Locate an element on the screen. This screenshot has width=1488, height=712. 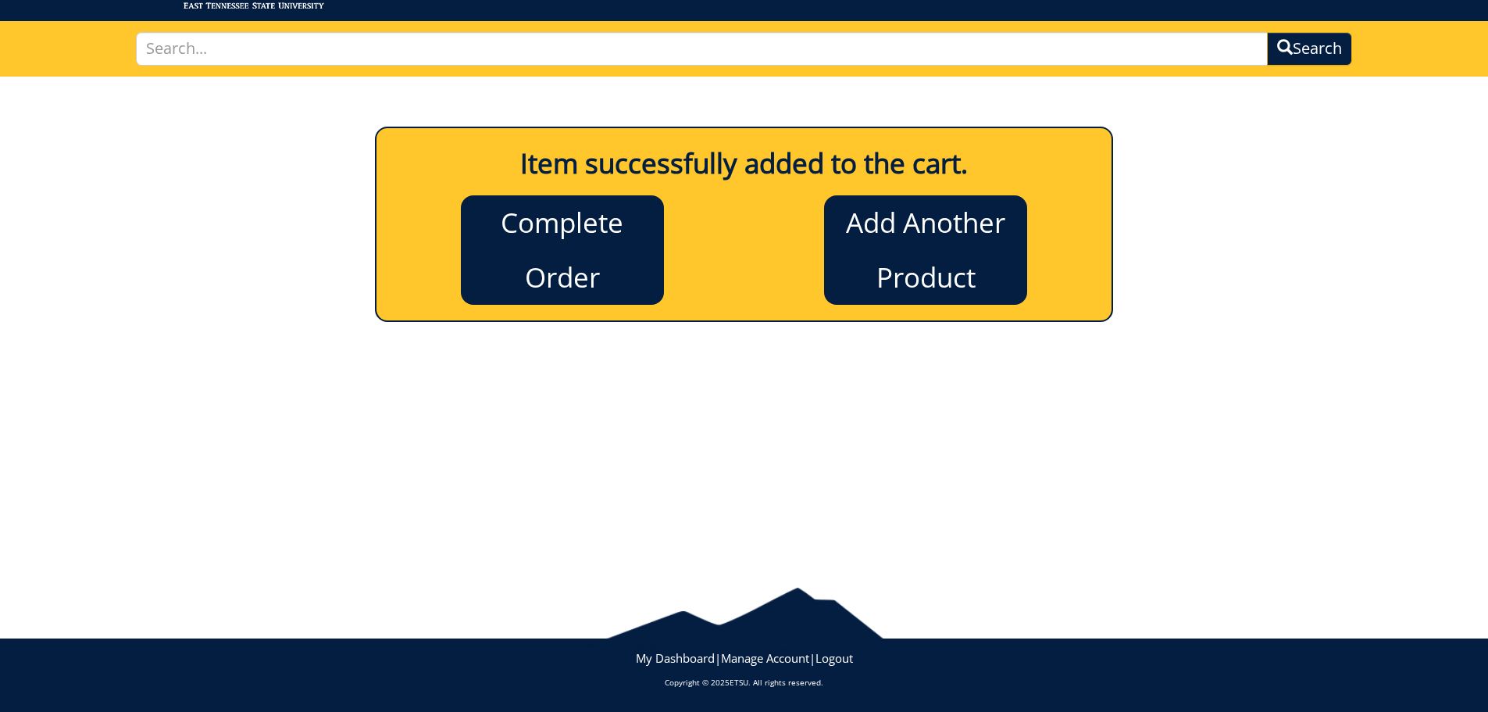
a: Complete Order is located at coordinates (562, 250).